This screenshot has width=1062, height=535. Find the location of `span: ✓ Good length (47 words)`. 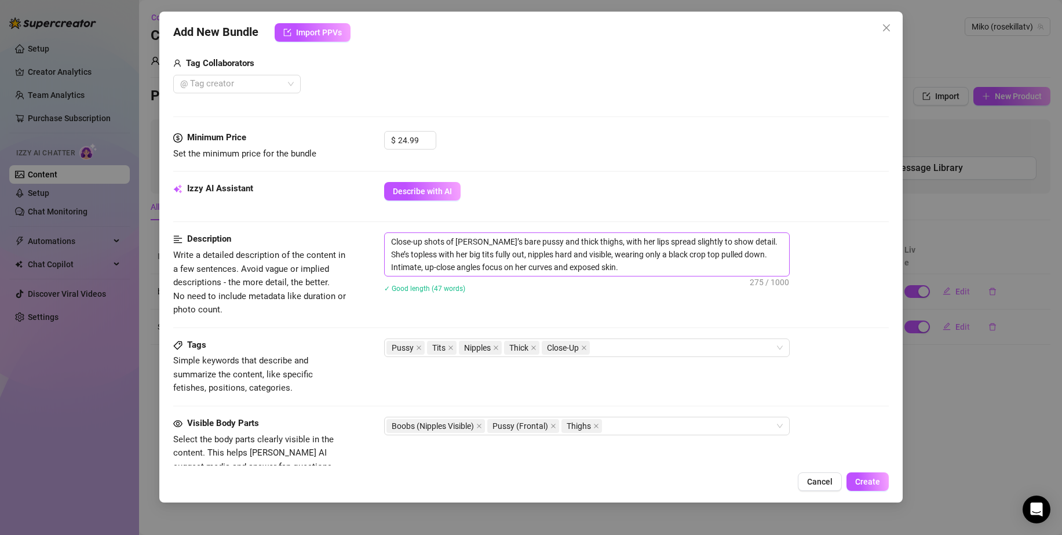

span: ✓ Good length (47 words) is located at coordinates (425, 289).